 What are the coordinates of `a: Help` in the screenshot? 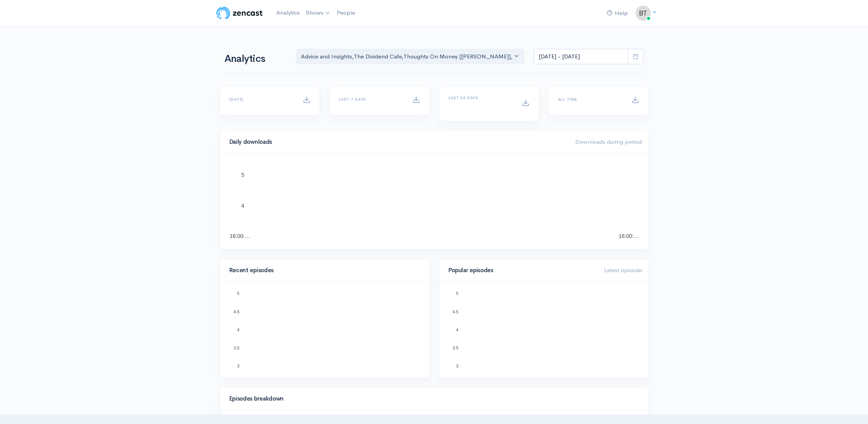 It's located at (617, 13).